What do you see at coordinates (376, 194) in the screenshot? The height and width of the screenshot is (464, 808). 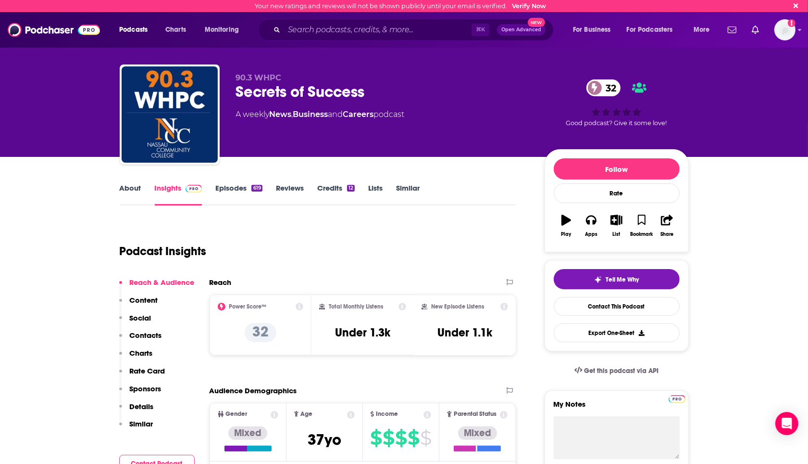 I see `a: Lists` at bounding box center [376, 194].